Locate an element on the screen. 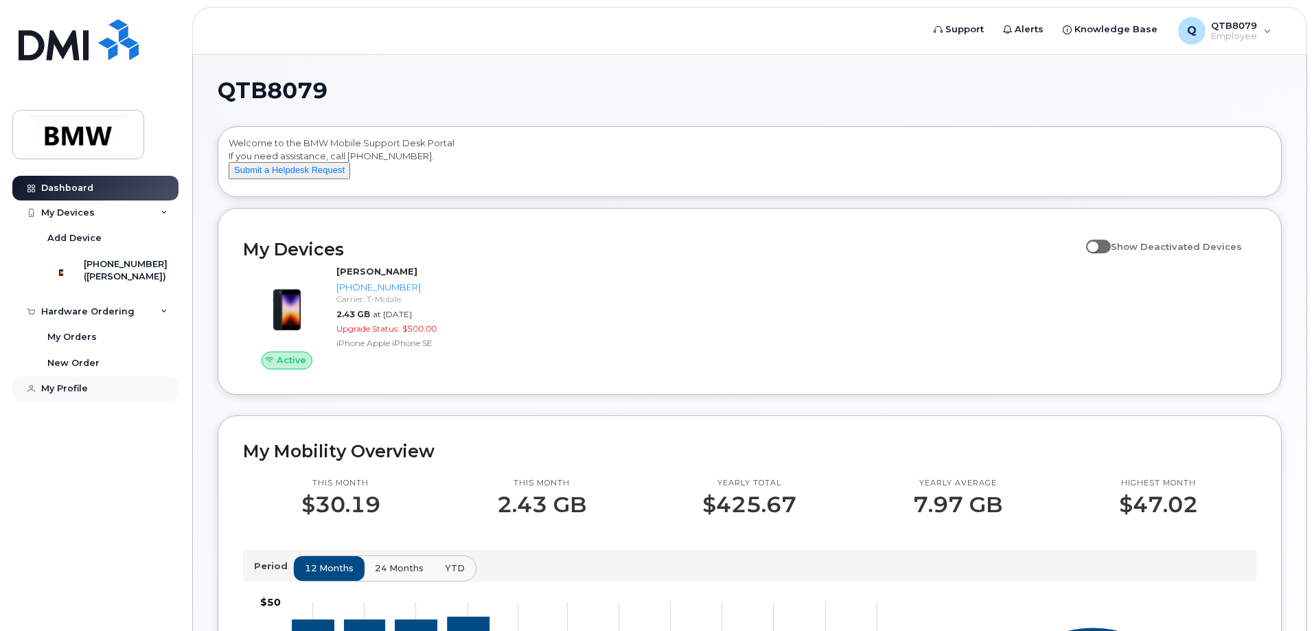  span: 2.43 GB is located at coordinates (353, 314).